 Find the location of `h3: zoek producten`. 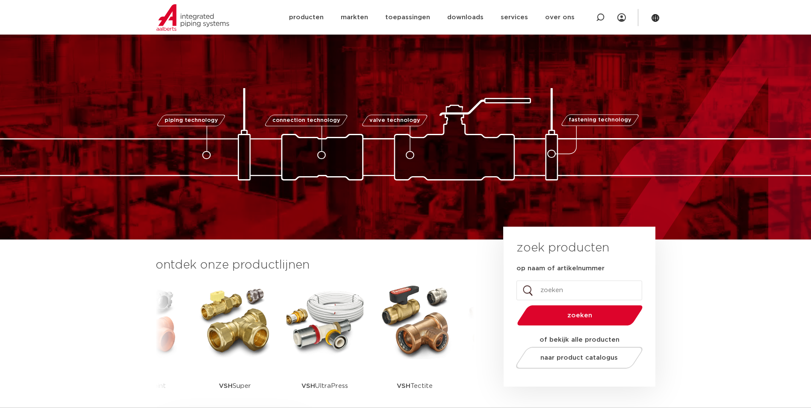

h3: zoek producten is located at coordinates (562, 248).